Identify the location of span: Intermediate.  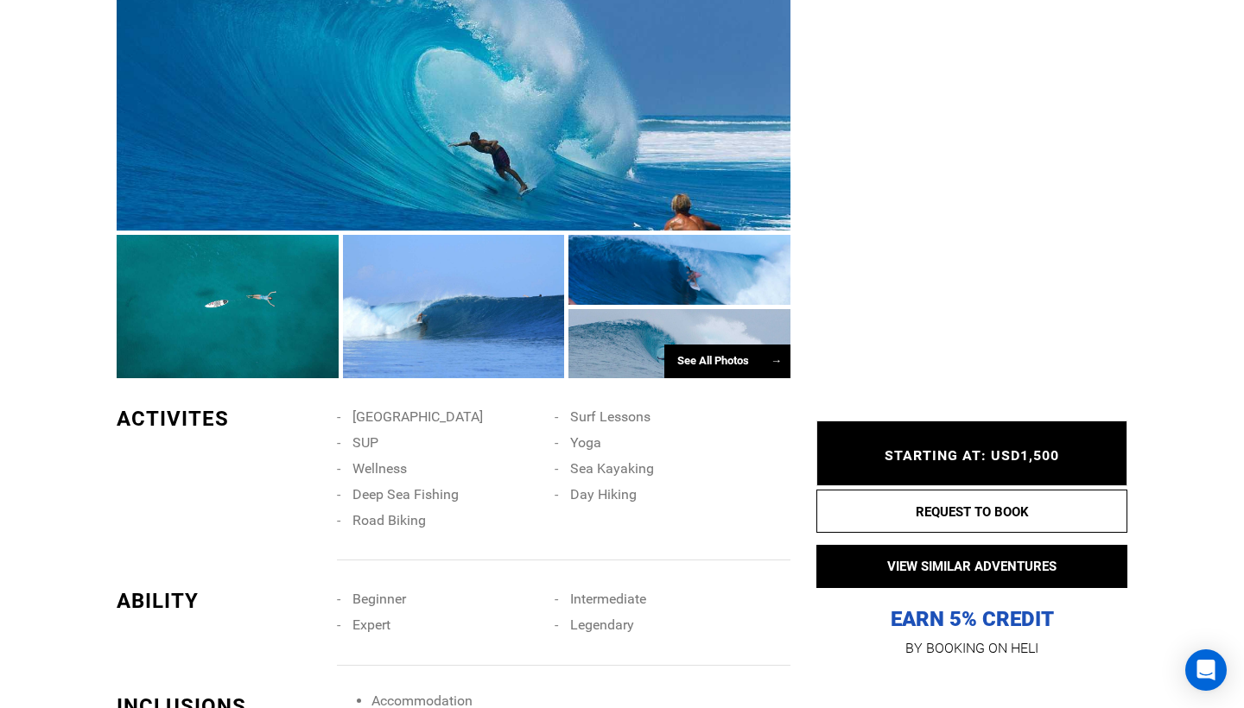
(608, 598).